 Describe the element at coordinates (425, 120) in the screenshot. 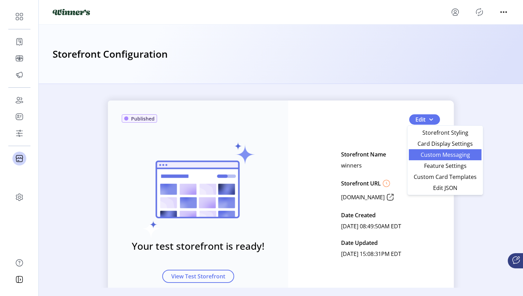

I see `button: Edit` at that location.